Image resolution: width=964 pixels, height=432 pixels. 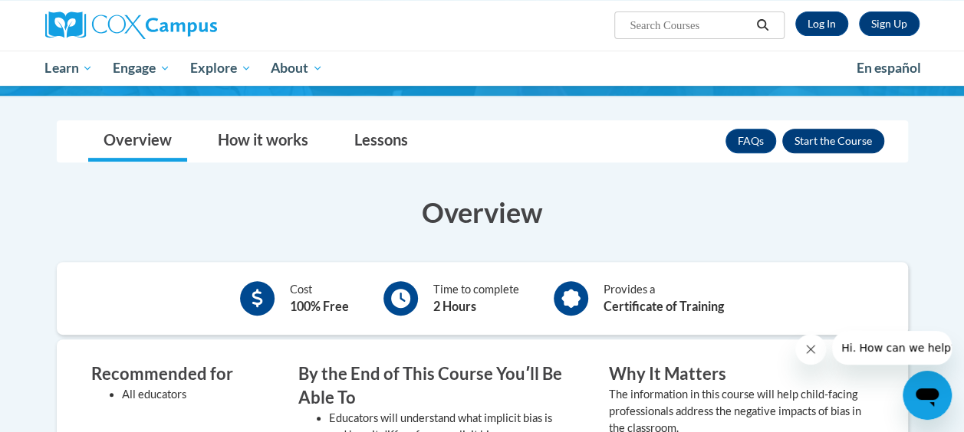 What do you see at coordinates (821, 24) in the screenshot?
I see `a: Log In` at bounding box center [821, 24].